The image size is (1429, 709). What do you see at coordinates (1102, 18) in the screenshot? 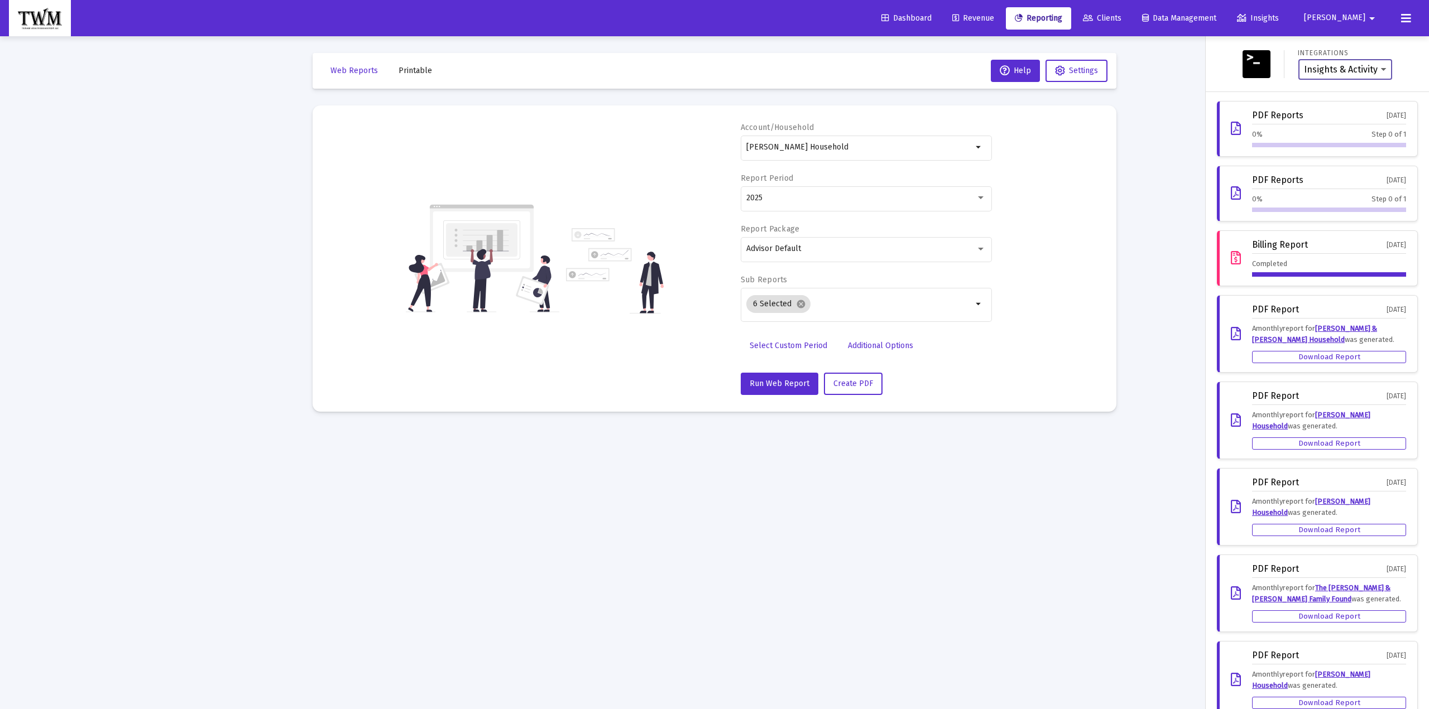
I see `a: Clients` at bounding box center [1102, 18].